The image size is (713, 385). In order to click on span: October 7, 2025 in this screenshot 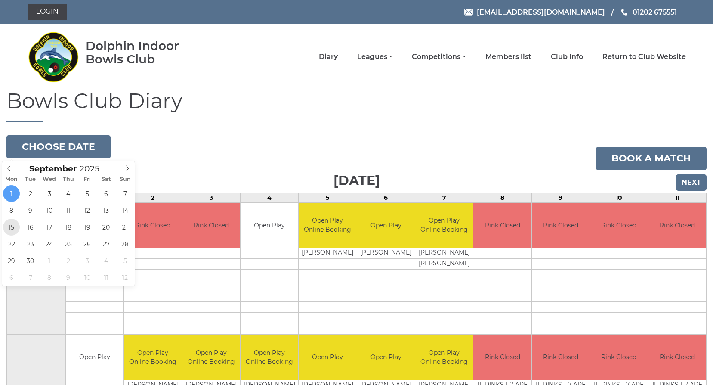, I will do `click(30, 277)`.